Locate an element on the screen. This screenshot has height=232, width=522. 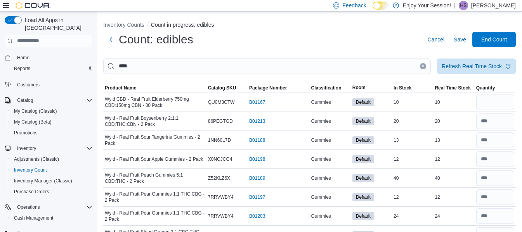
button: Product Name is located at coordinates (155, 88).